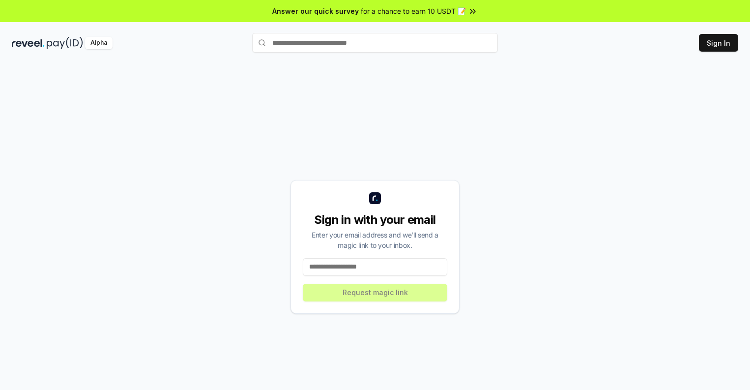 Image resolution: width=750 pixels, height=390 pixels. I want to click on img: pay_id, so click(65, 43).